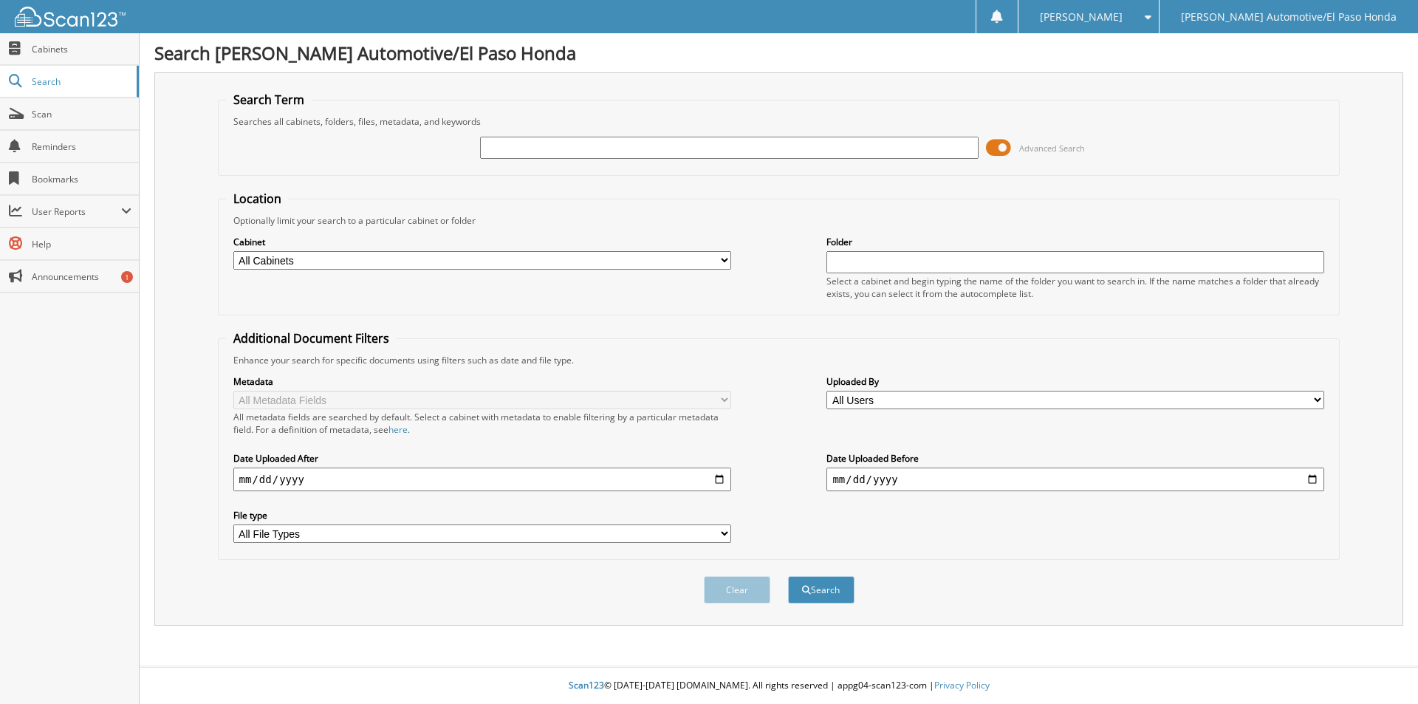 The height and width of the screenshot is (704, 1418). I want to click on span: Reminders, so click(81, 146).